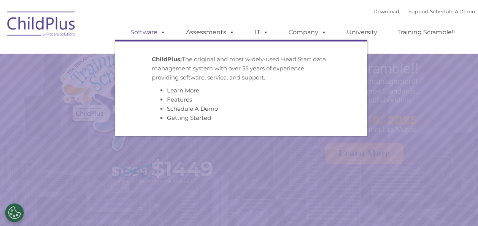  I want to click on a: Features, so click(180, 99).